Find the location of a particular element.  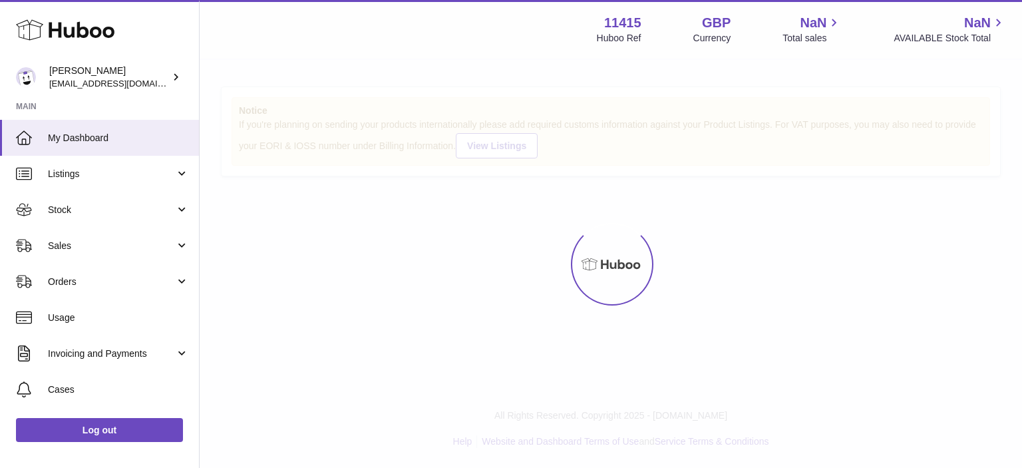

img: care@shopmanto.uk is located at coordinates (26, 77).